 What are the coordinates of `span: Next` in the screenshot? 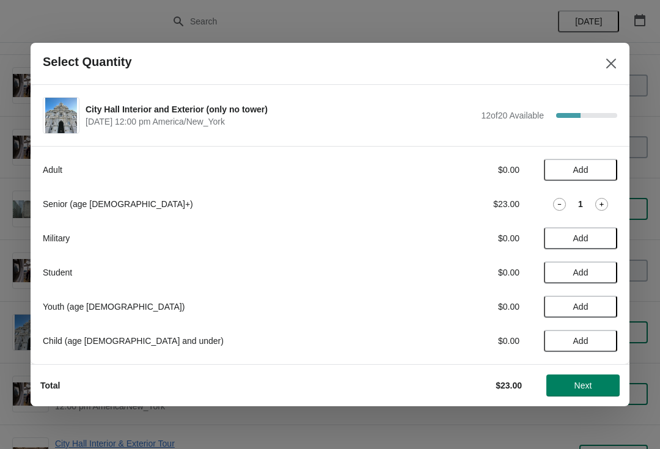 It's located at (583, 386).